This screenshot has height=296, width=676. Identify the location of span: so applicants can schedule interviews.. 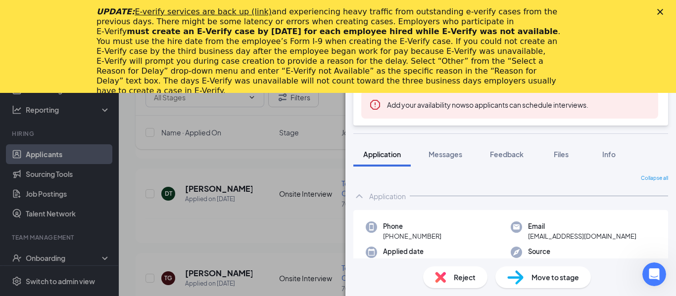
(487, 105).